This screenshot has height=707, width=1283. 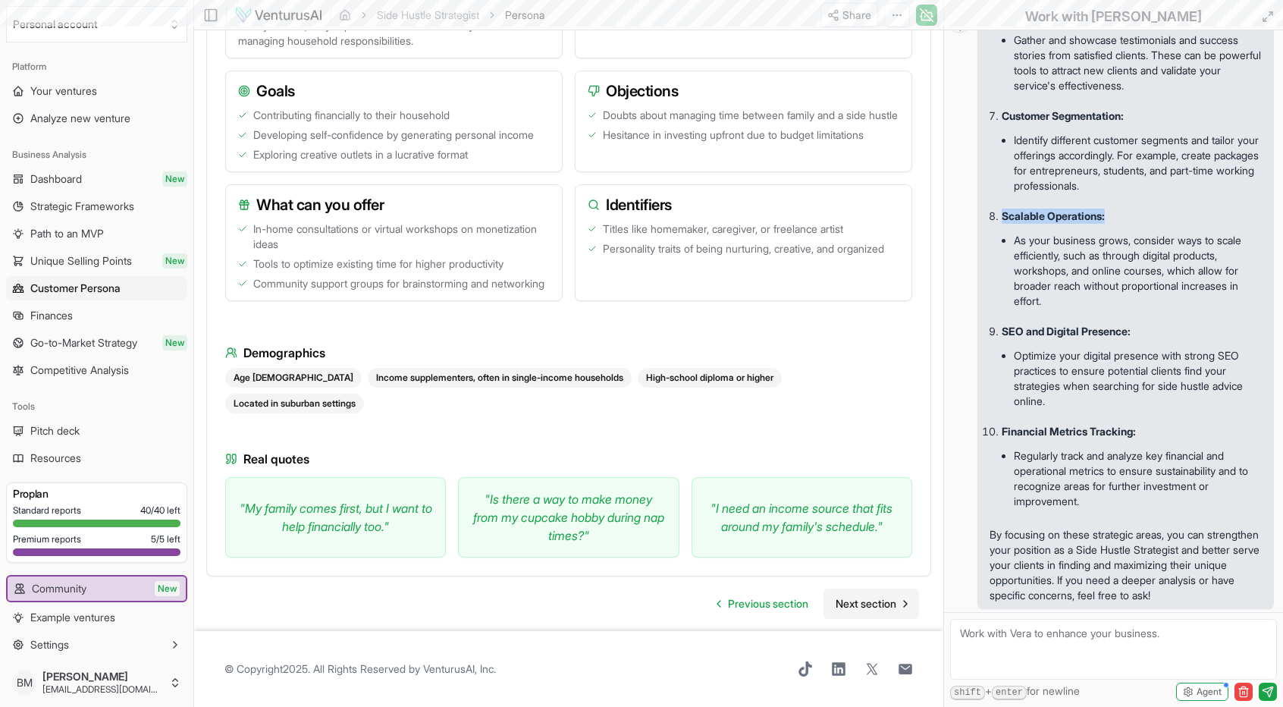 I want to click on a: Your ventures, so click(x=96, y=91).